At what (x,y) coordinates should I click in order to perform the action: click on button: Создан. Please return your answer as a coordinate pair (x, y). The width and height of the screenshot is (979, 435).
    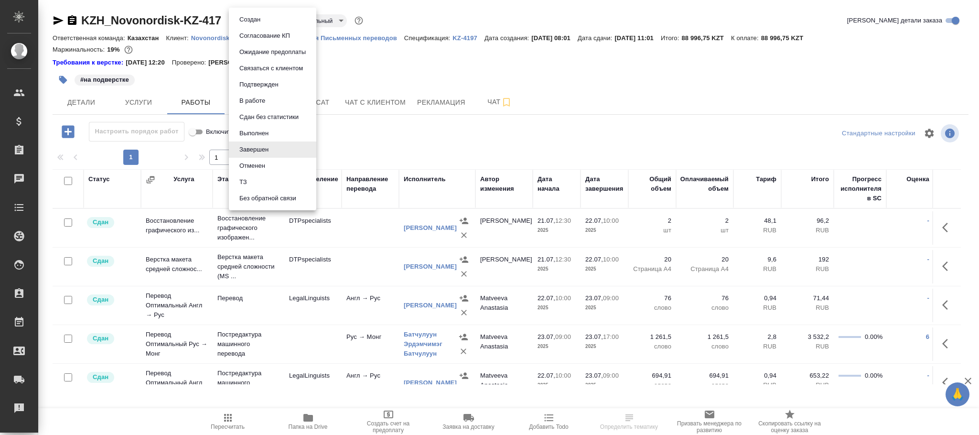
    Looking at the image, I should click on (250, 20).